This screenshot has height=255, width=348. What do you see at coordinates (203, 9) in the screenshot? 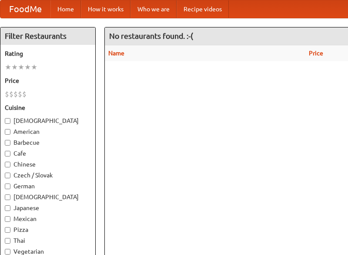
I see `a: Recipe videos` at bounding box center [203, 9].